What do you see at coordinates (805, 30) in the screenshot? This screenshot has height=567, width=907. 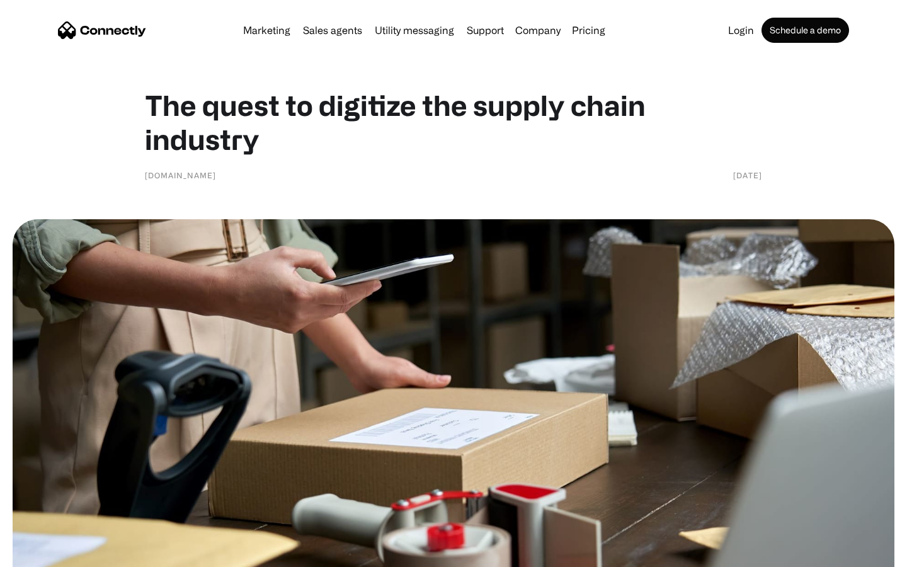 I see `a: Schedule a demo` at bounding box center [805, 30].